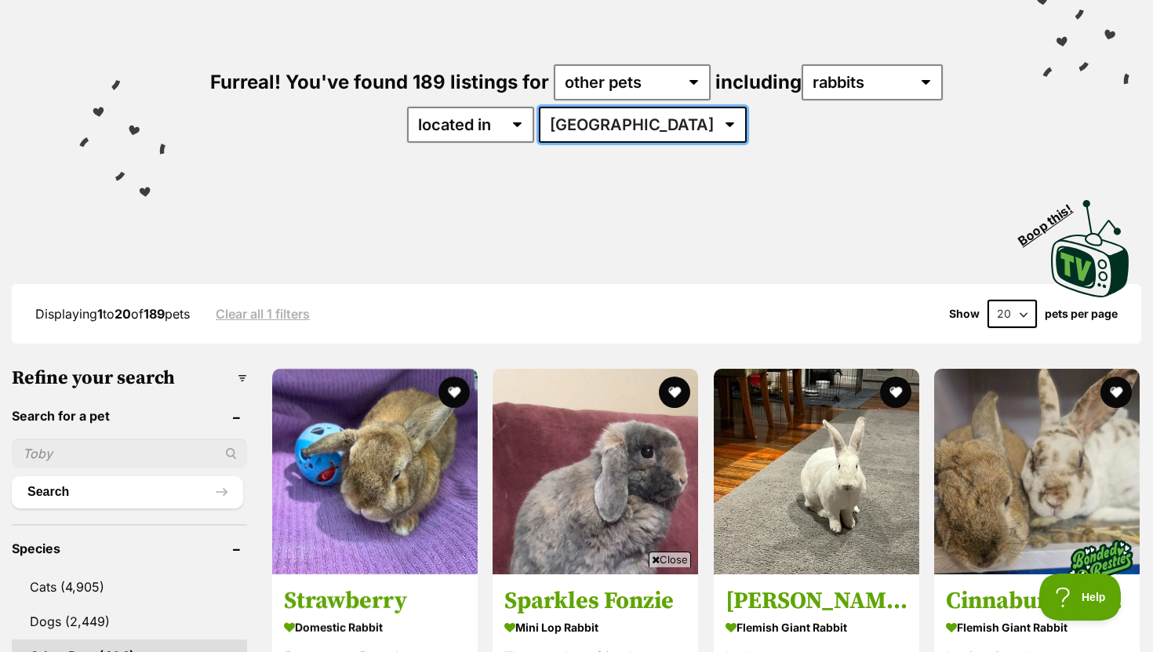 The height and width of the screenshot is (652, 1153). Describe the element at coordinates (816, 471) in the screenshot. I see `img: Margot - Flemish Giant Rabbit` at that location.